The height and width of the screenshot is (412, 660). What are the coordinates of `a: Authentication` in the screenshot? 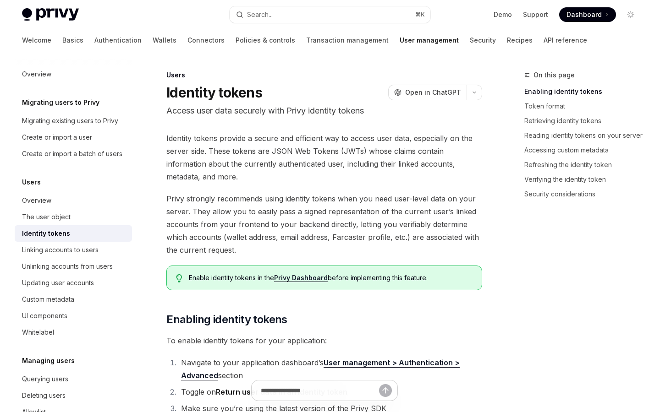 It's located at (118, 40).